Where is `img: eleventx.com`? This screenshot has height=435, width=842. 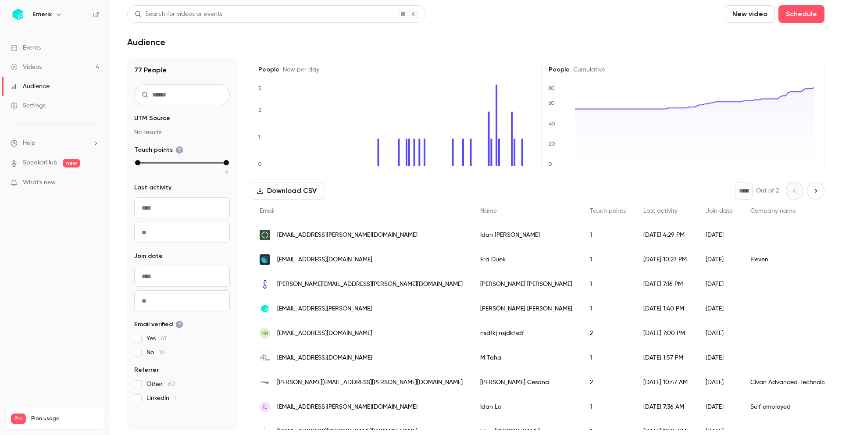 img: eleventx.com is located at coordinates (265, 260).